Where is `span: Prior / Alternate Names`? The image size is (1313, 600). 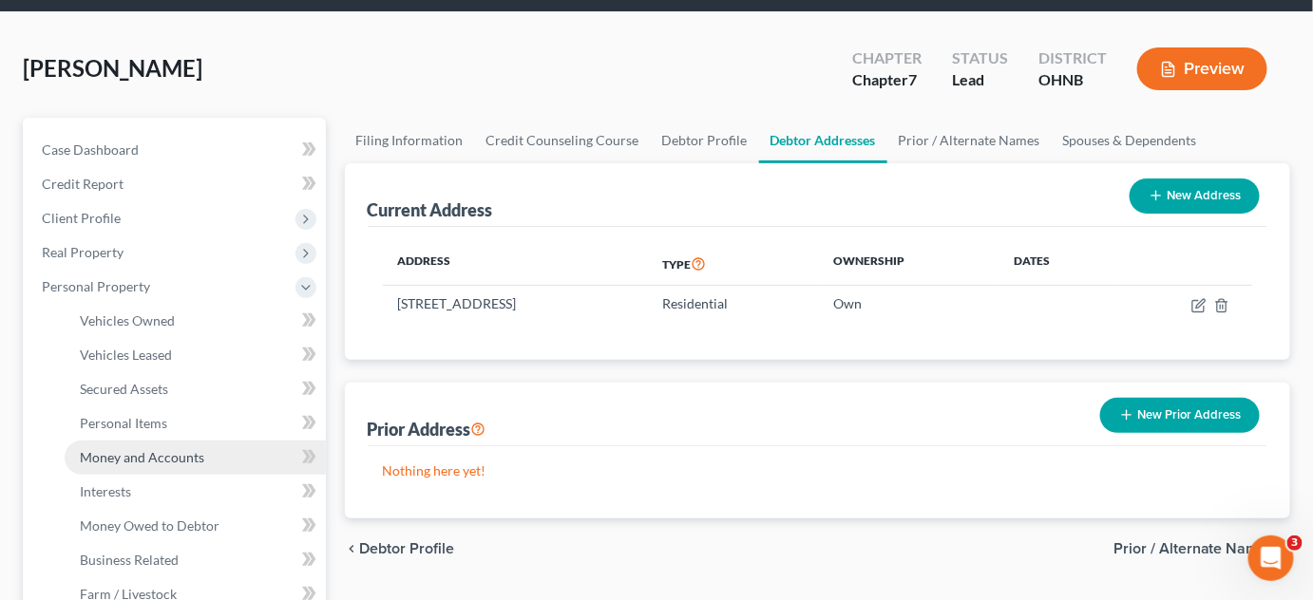 span: Prior / Alternate Names is located at coordinates (1194, 549).